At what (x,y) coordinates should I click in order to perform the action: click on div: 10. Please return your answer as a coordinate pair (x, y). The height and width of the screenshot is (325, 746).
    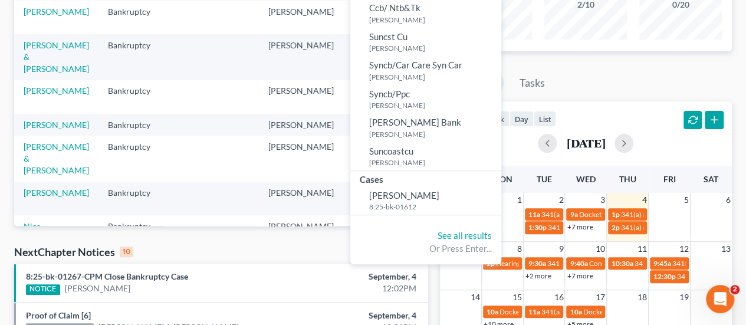
    Looking at the image, I should click on (126, 252).